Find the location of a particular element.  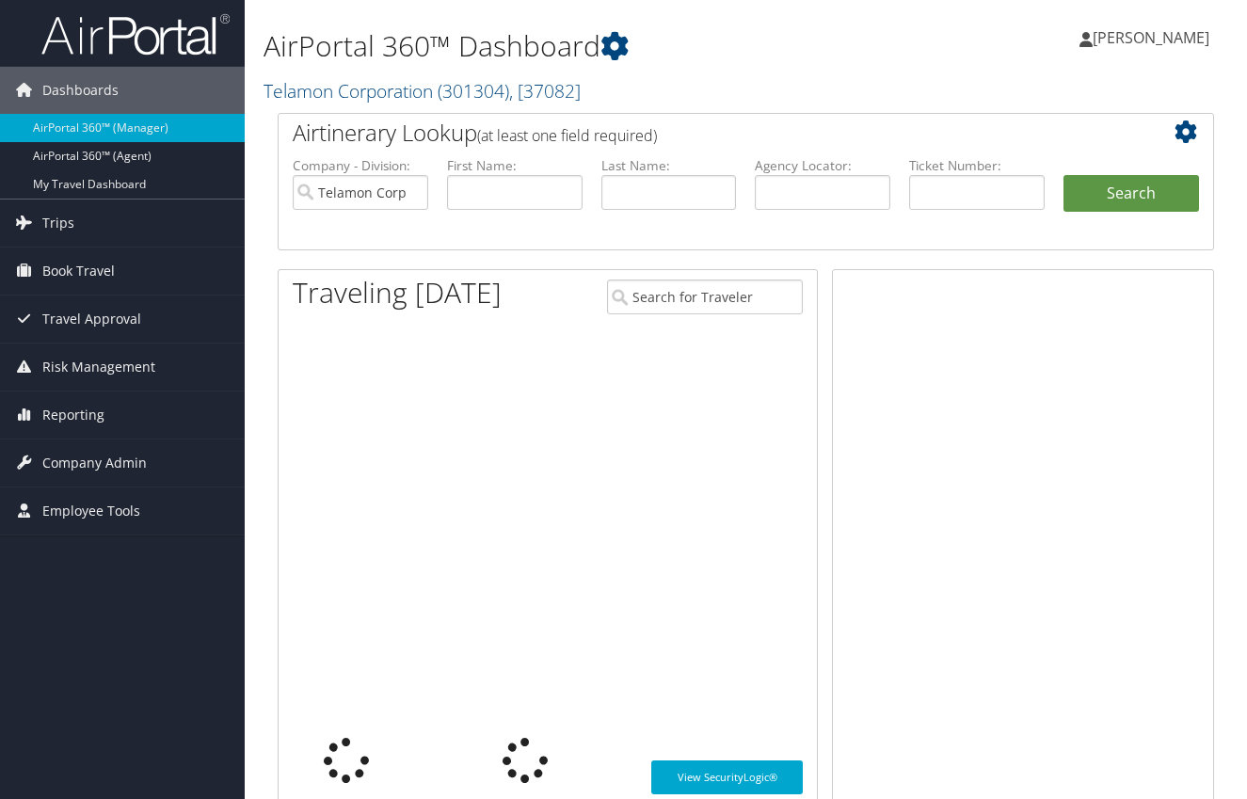

h2: Airtinerary Lookup is located at coordinates (707, 133).